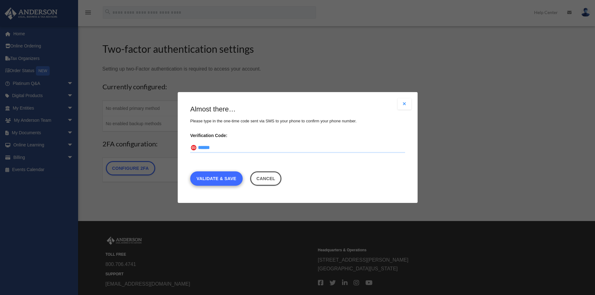 The image size is (595, 295). Describe the element at coordinates (405, 104) in the screenshot. I see `button: Close modal` at that location.